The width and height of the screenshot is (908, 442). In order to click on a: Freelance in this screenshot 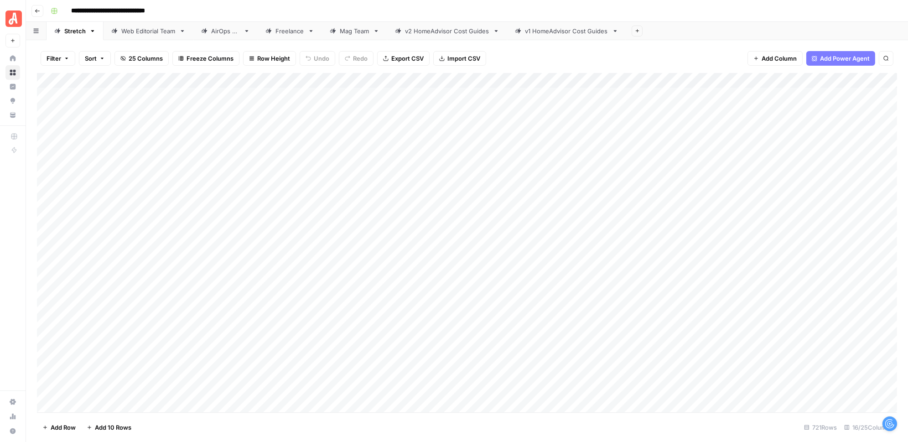, I will do `click(290, 31)`.